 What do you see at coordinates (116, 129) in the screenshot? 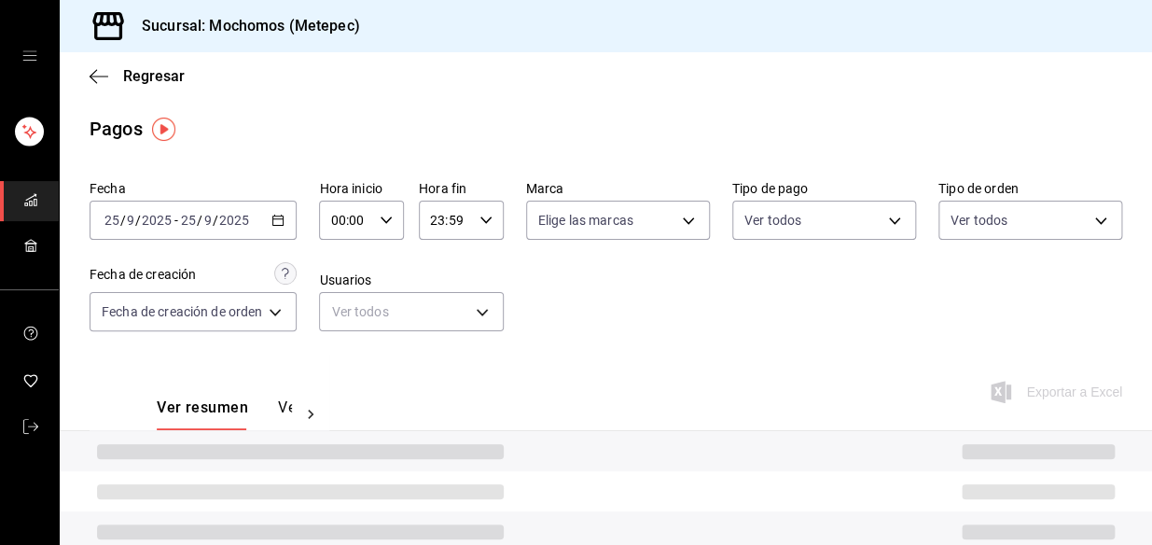
I see `div: Pagos` at bounding box center [116, 129].